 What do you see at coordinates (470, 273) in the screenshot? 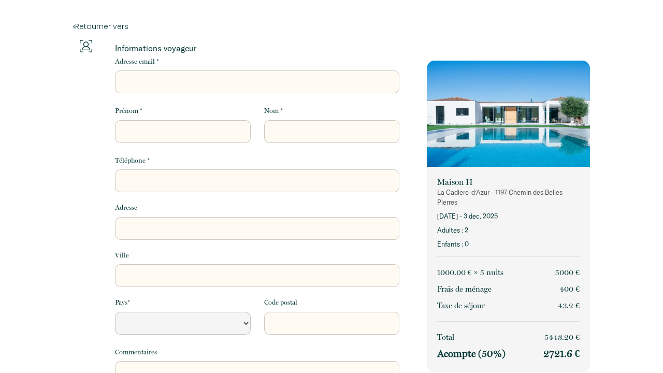
I see `p: 1000.00 € × 5 nuit` at bounding box center [470, 273].